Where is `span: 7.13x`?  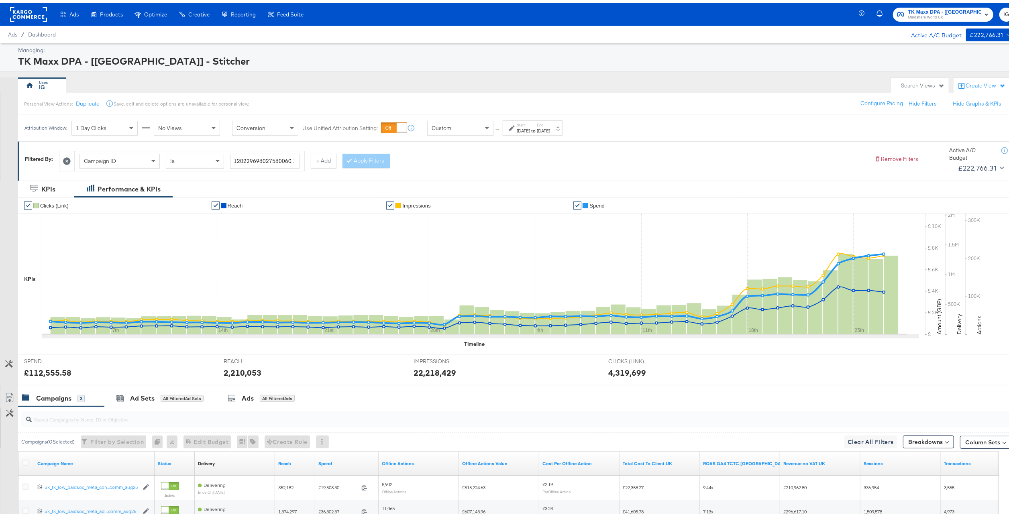
span: 7.13x is located at coordinates (709, 509).